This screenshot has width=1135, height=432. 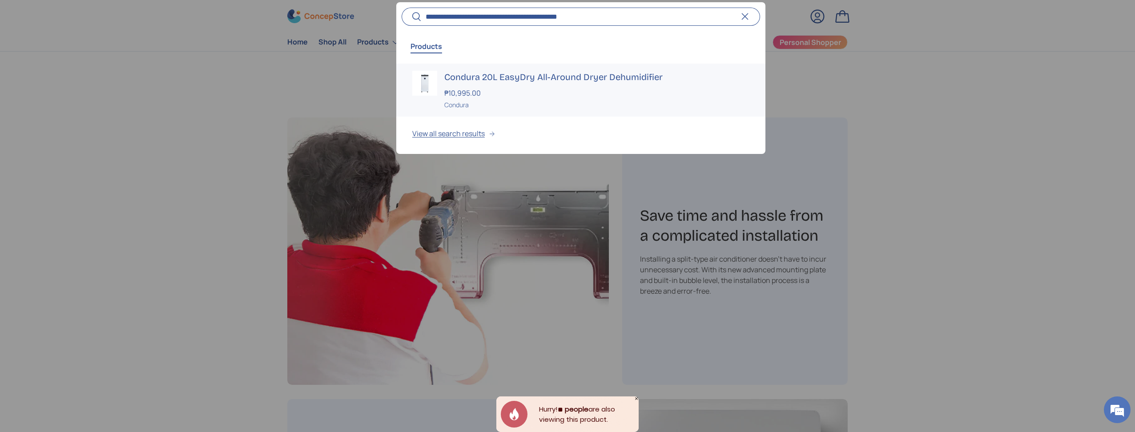 I want to click on span: We're online!, so click(x=87, y=157).